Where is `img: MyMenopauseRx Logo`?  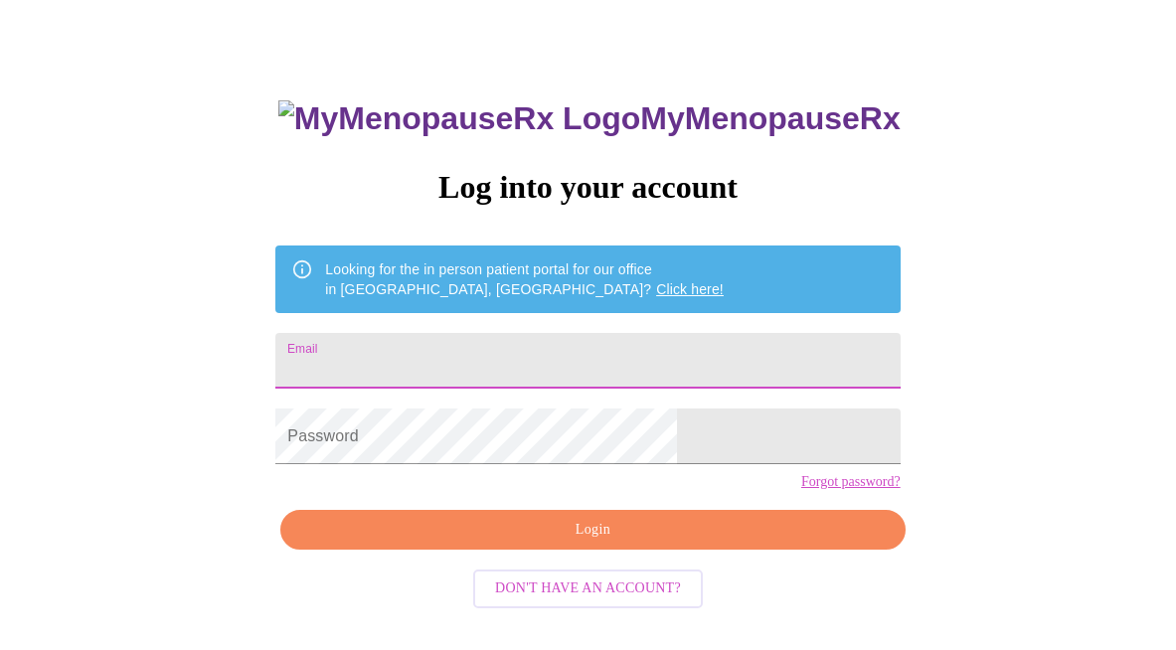
img: MyMenopauseRx Logo is located at coordinates (459, 118).